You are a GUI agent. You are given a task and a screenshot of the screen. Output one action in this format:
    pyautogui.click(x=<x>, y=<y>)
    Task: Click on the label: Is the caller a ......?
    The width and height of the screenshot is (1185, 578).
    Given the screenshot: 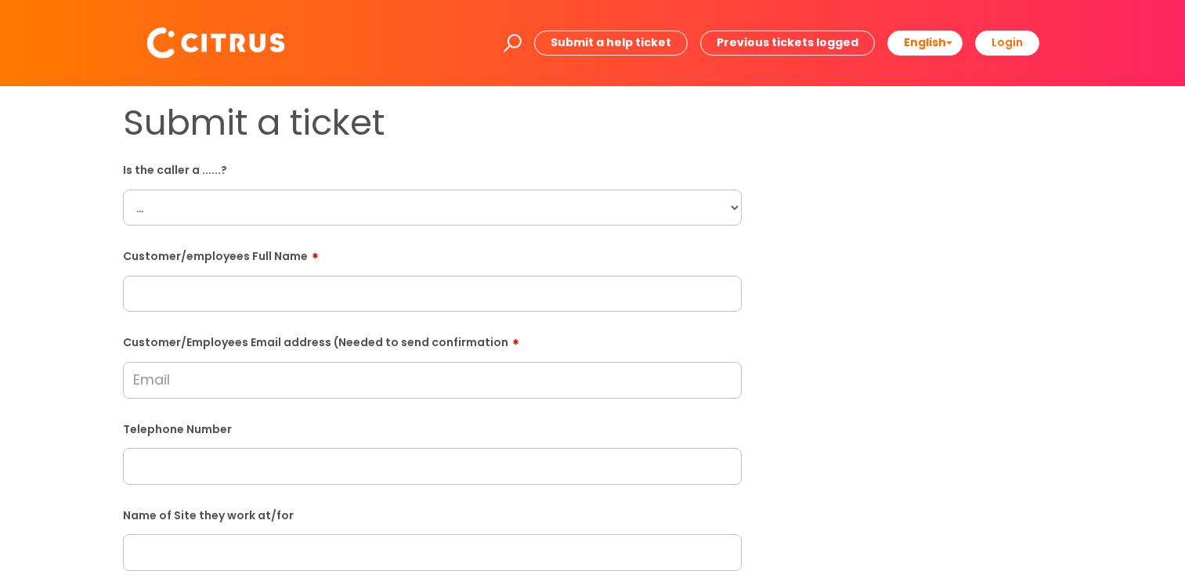 What is the action you would take?
    pyautogui.click(x=432, y=168)
    